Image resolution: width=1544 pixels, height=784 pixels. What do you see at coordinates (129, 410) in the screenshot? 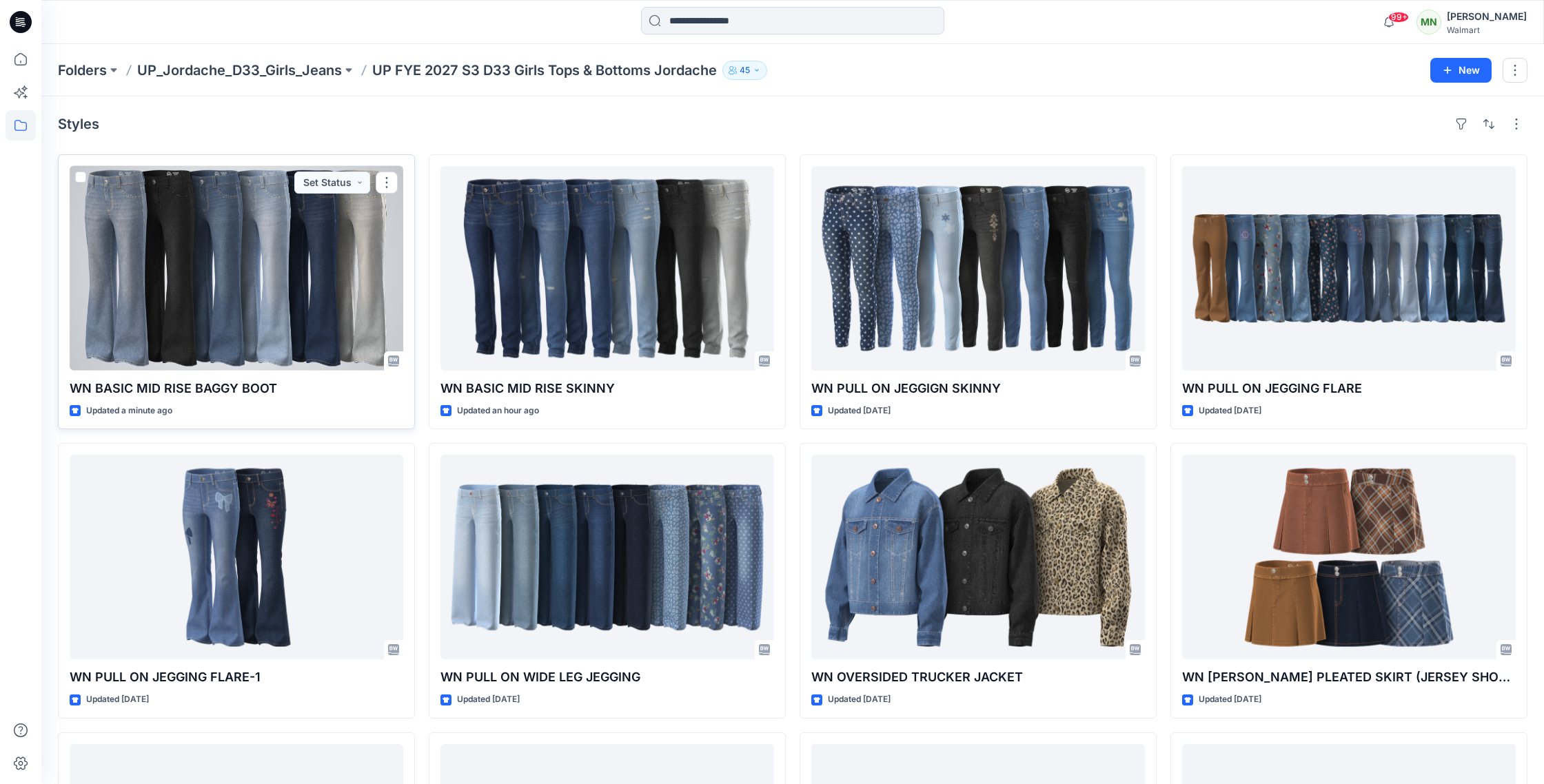
I see `p: Updated a minute ago` at bounding box center [129, 410].